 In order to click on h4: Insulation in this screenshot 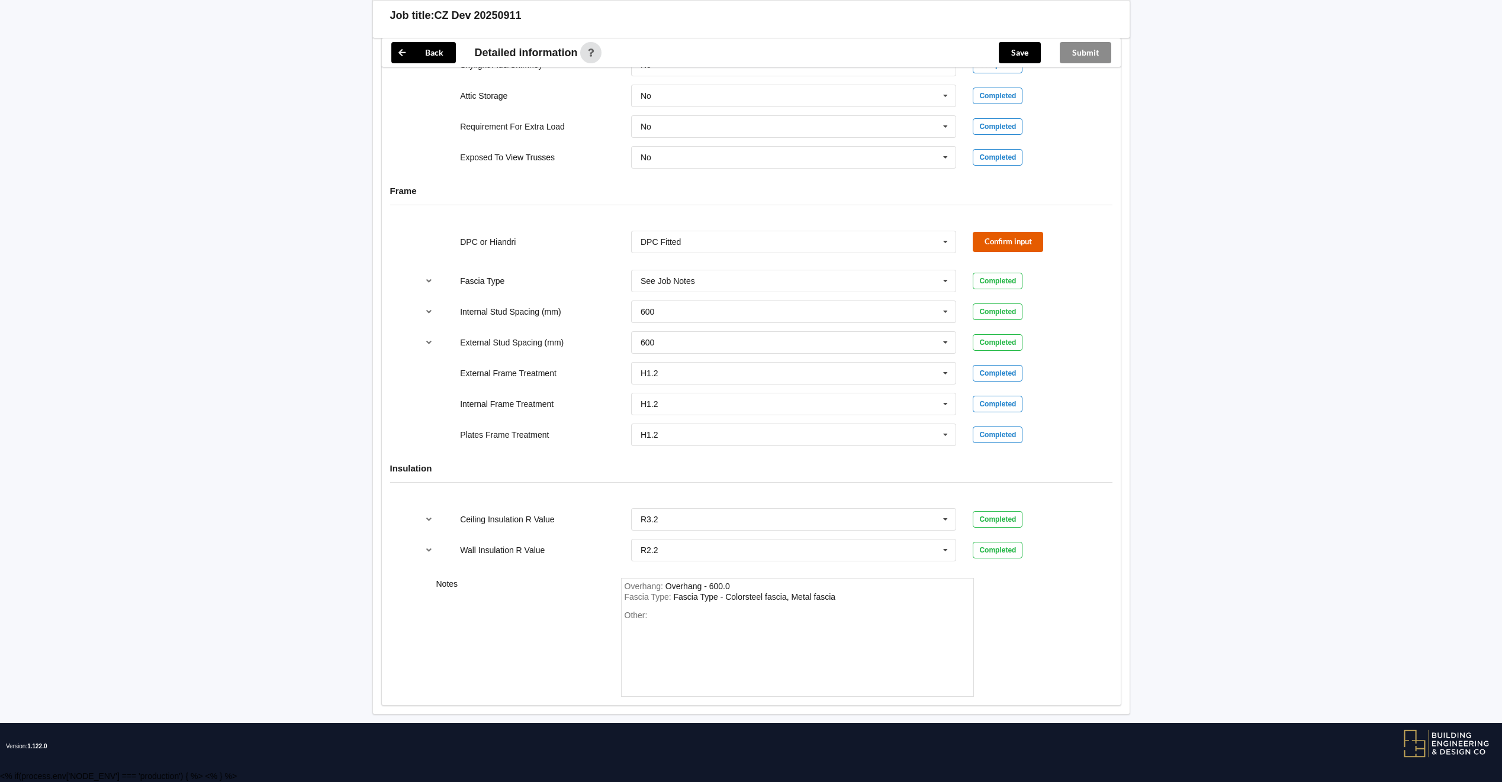, I will do `click(751, 468)`.